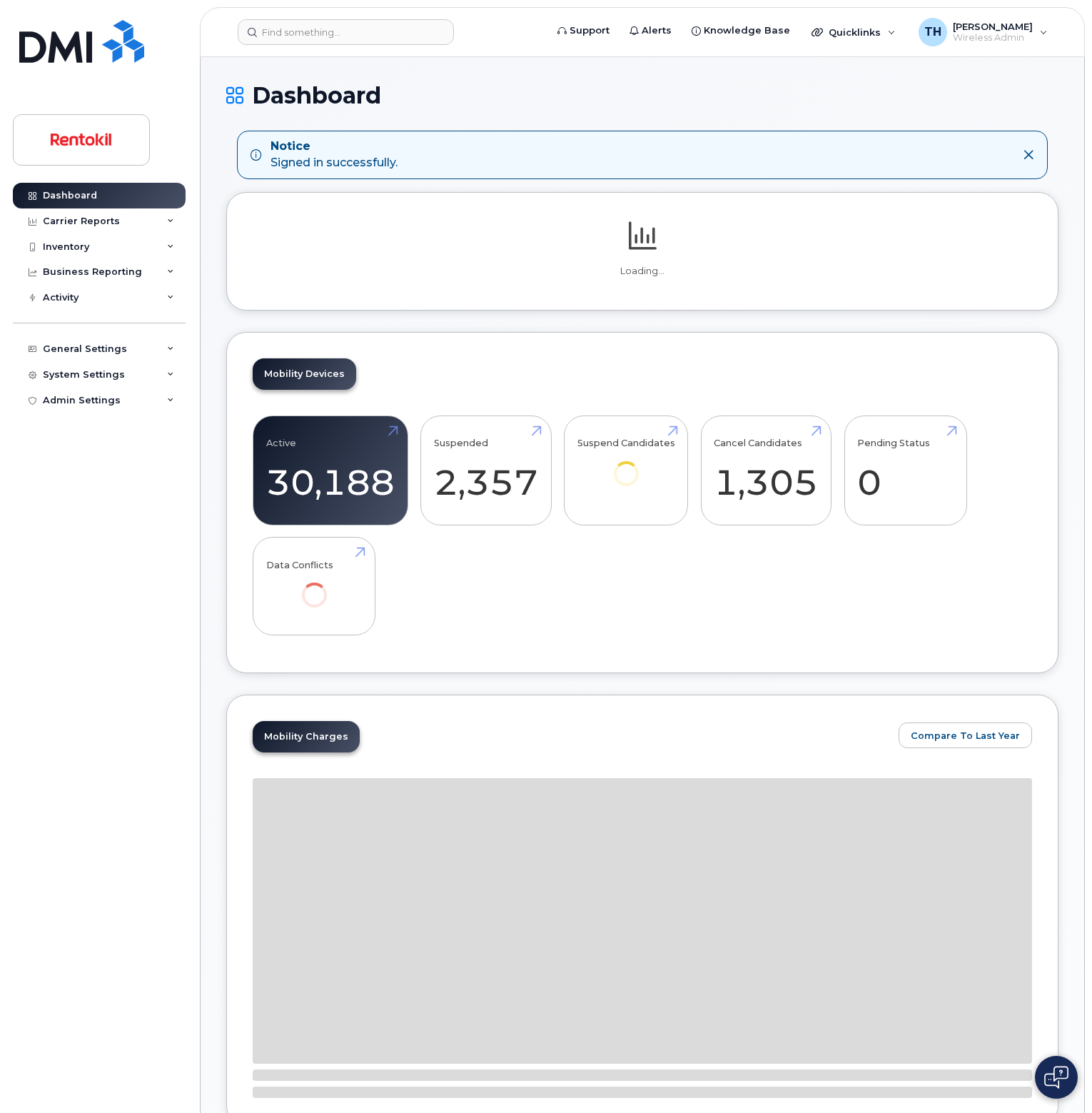  What do you see at coordinates (304, 374) in the screenshot?
I see `a: Mobility Devices` at bounding box center [304, 374].